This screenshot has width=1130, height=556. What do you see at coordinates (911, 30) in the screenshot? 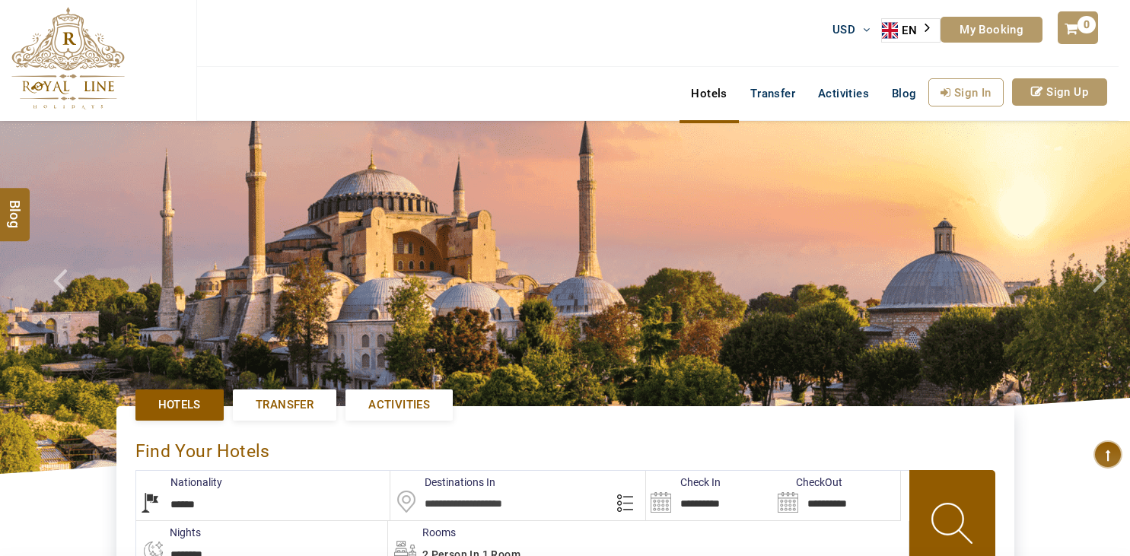
I see `aside: Language selected: English` at bounding box center [911, 30].